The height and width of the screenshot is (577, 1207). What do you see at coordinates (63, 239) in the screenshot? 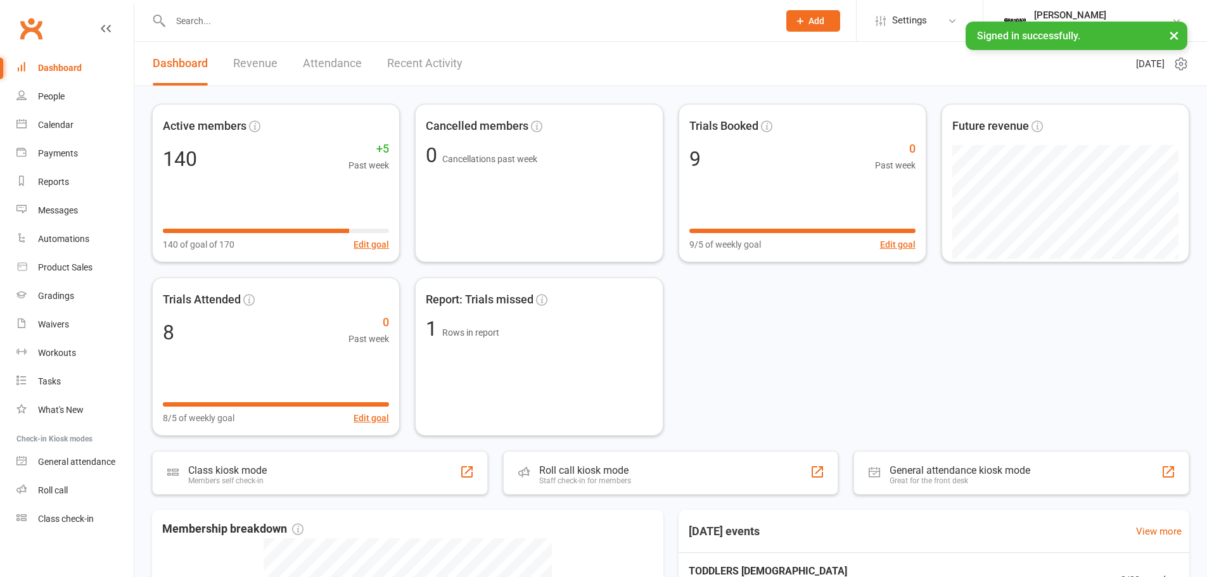
I see `div: Automations` at bounding box center [63, 239].